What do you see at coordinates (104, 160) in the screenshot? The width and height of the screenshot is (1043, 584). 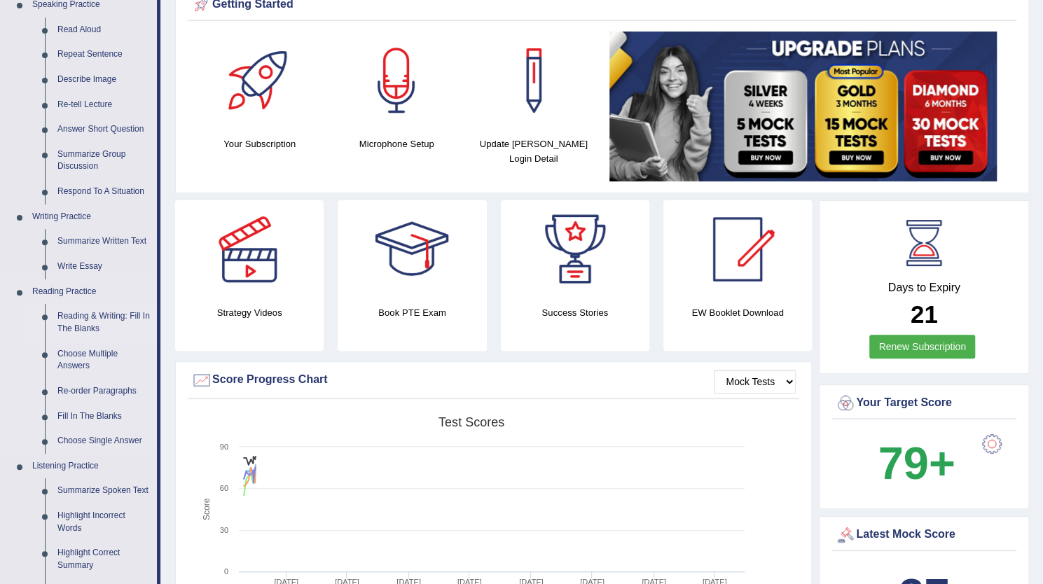 I see `a: Summarize Group Discussion` at bounding box center [104, 160].